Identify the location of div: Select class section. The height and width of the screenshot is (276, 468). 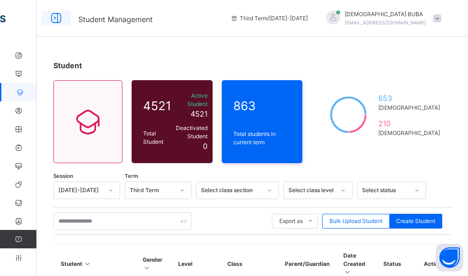
(232, 190).